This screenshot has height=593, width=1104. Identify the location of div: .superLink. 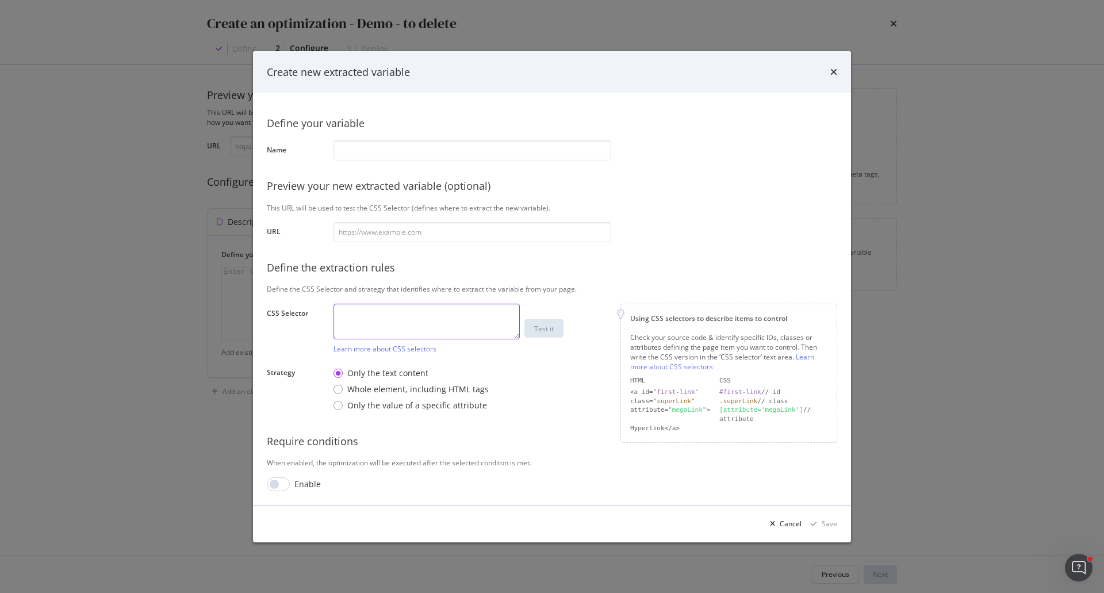
(738, 401).